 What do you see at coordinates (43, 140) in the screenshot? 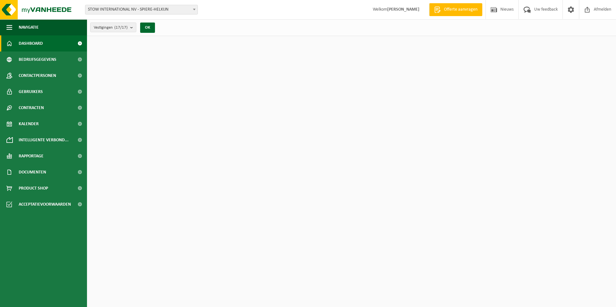
I see `span: Intelligente verbond...` at bounding box center [43, 140].